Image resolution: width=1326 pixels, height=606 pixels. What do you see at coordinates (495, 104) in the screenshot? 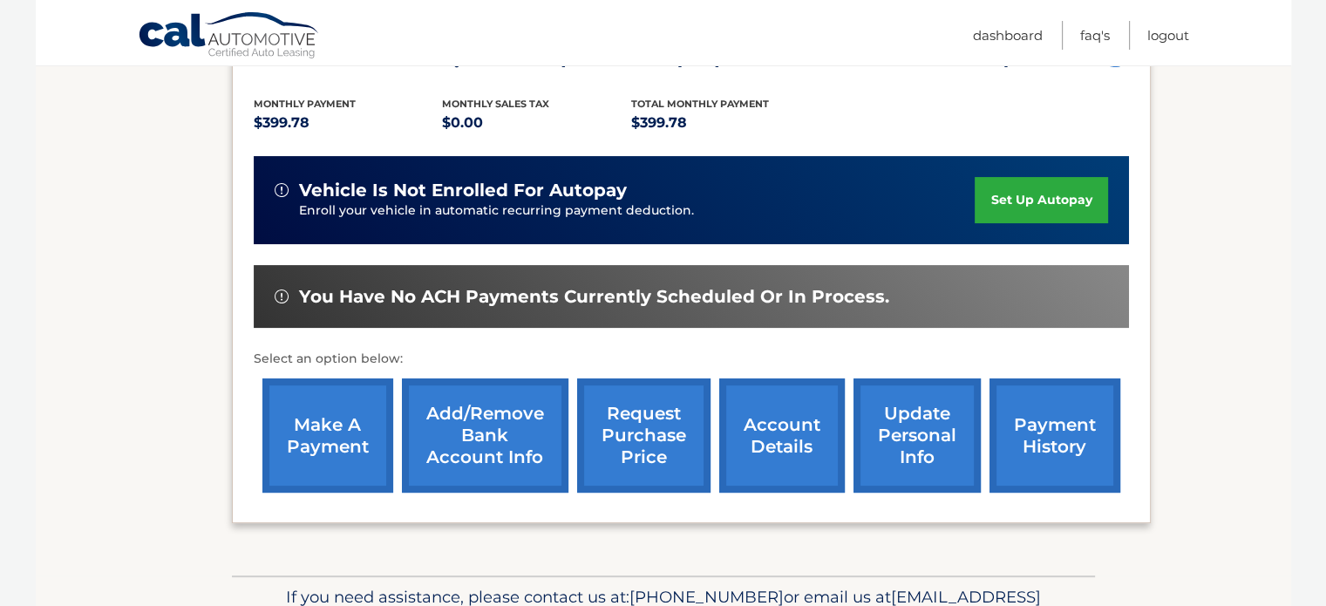
I see `span: Monthly sales Tax` at bounding box center [495, 104].